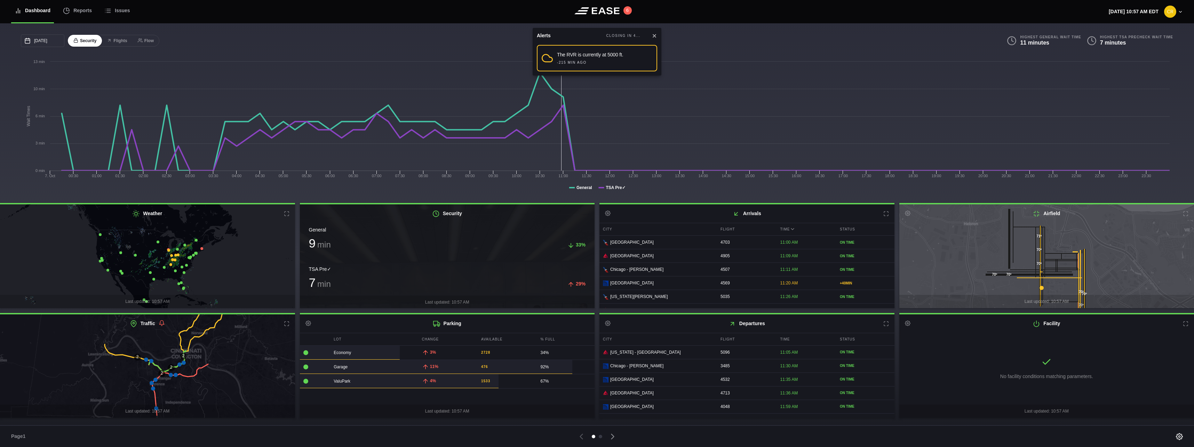 Image resolution: width=1194 pixels, height=447 pixels. What do you see at coordinates (749, 176) in the screenshot?
I see `text: 15:00` at bounding box center [749, 176].